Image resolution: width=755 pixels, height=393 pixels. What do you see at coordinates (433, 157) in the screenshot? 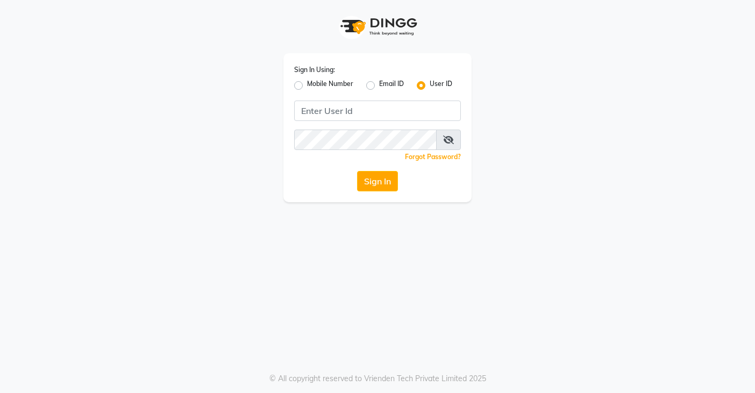
I see `a: Forgot Password?` at bounding box center [433, 157].